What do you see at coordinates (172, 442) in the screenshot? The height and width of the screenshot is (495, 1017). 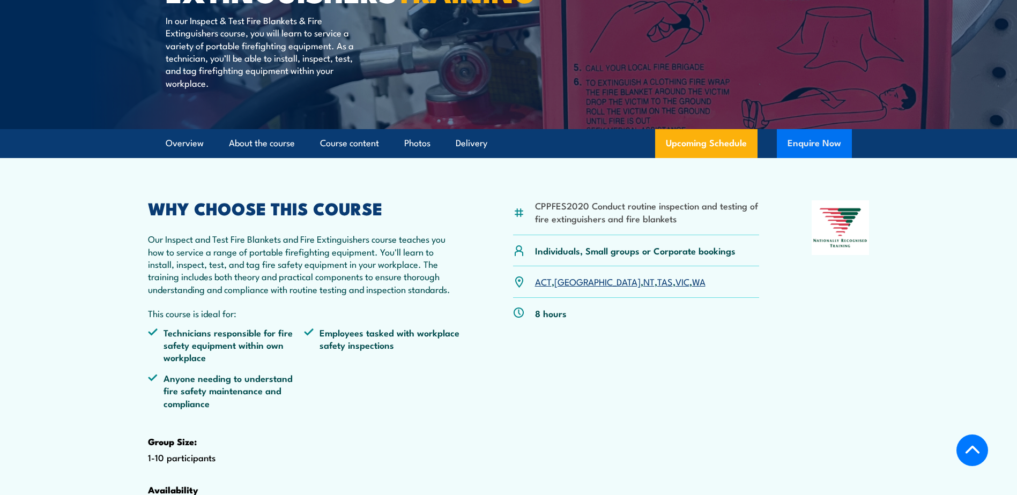 I see `strong: Group Size:` at bounding box center [172, 442].